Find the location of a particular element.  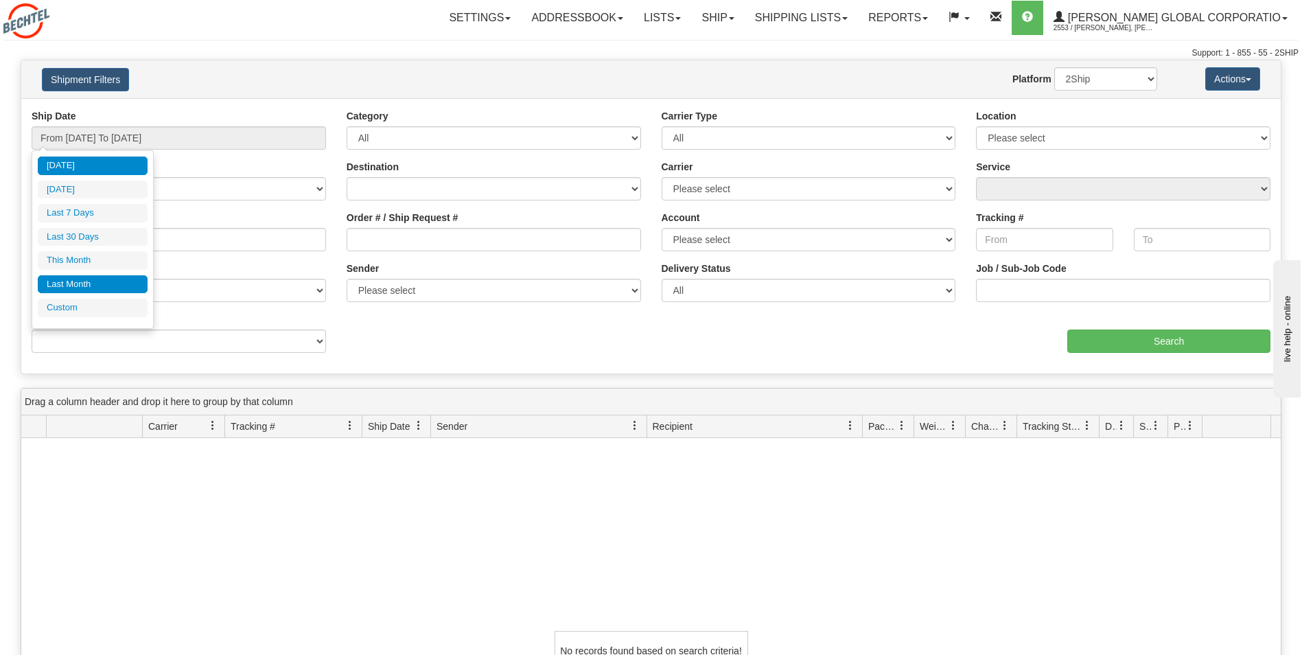

a: Pickup Status filter column settings is located at coordinates (1190, 426).